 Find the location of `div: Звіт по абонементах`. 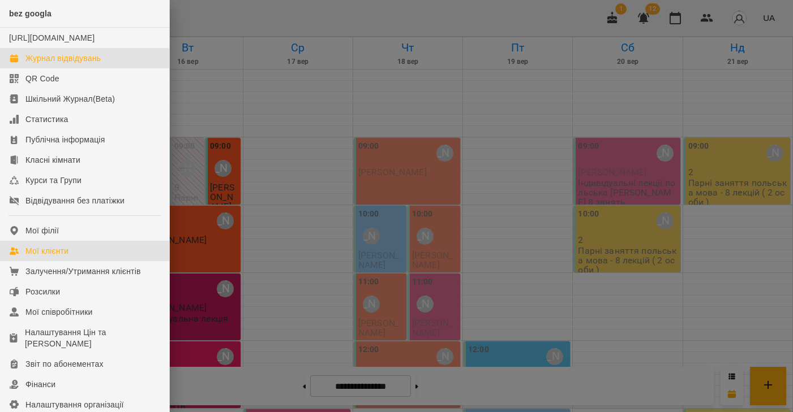

div: Звіт по абонементах is located at coordinates (64, 364).